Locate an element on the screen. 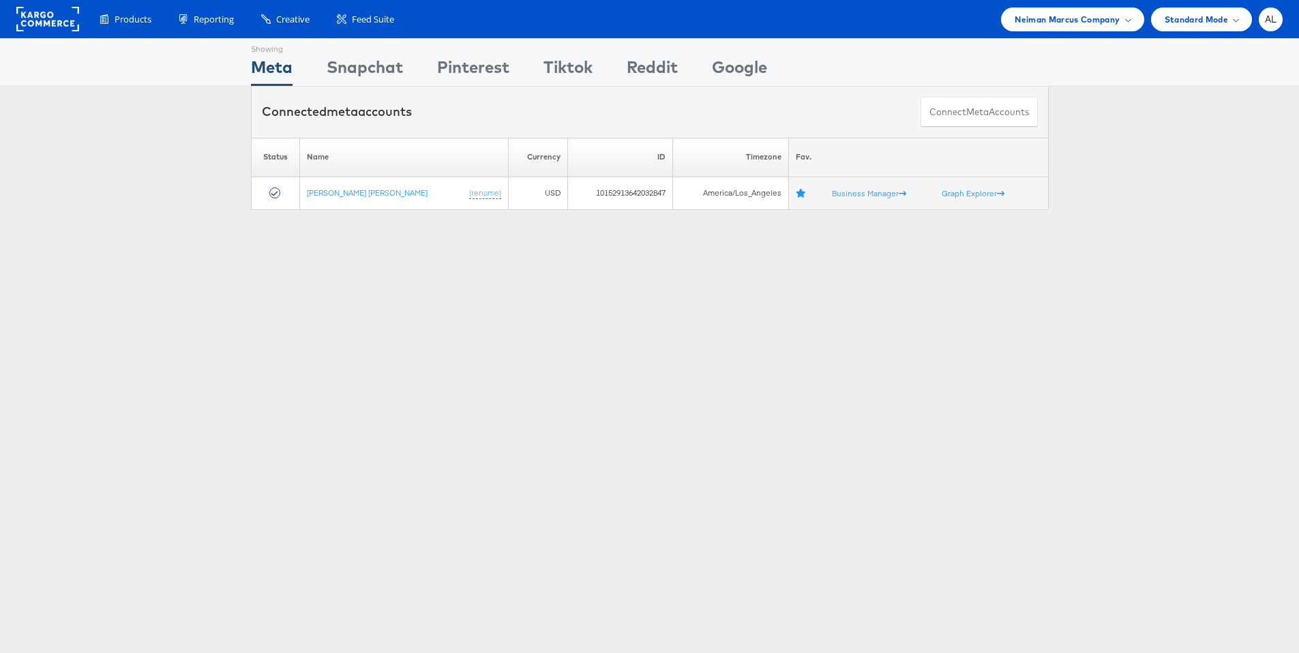  span: Products is located at coordinates (133, 19).